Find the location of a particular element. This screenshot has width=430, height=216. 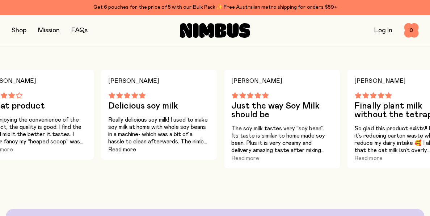

h3: Delicious soy milk is located at coordinates (159, 106).